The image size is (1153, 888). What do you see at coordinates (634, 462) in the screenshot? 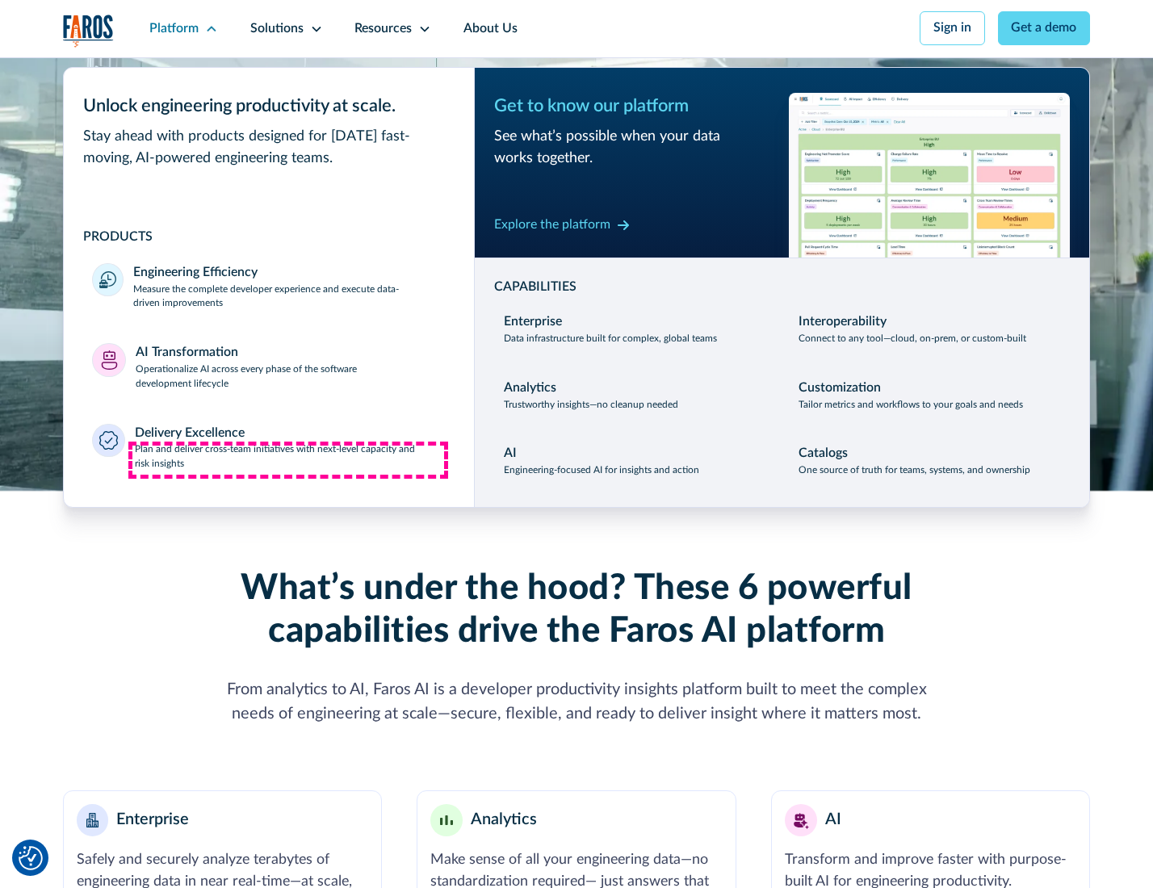
I see `a: AIEngineering-focused AI for insights and action` at bounding box center [634, 462].